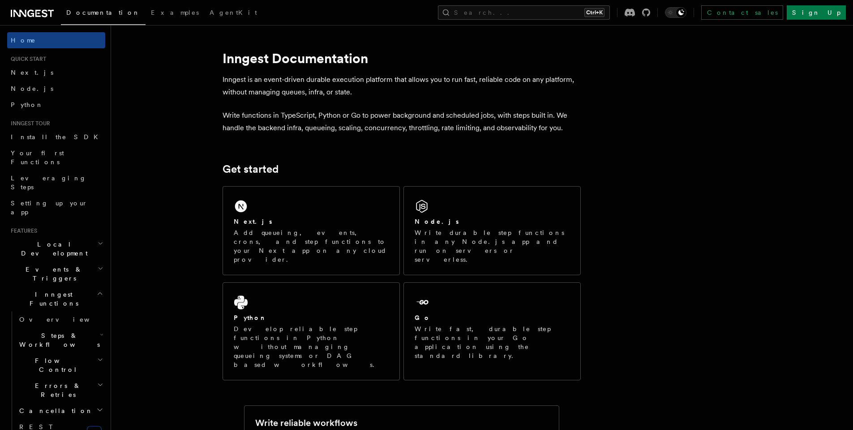  What do you see at coordinates (52, 249) in the screenshot?
I see `span: Local Development` at bounding box center [52, 249].